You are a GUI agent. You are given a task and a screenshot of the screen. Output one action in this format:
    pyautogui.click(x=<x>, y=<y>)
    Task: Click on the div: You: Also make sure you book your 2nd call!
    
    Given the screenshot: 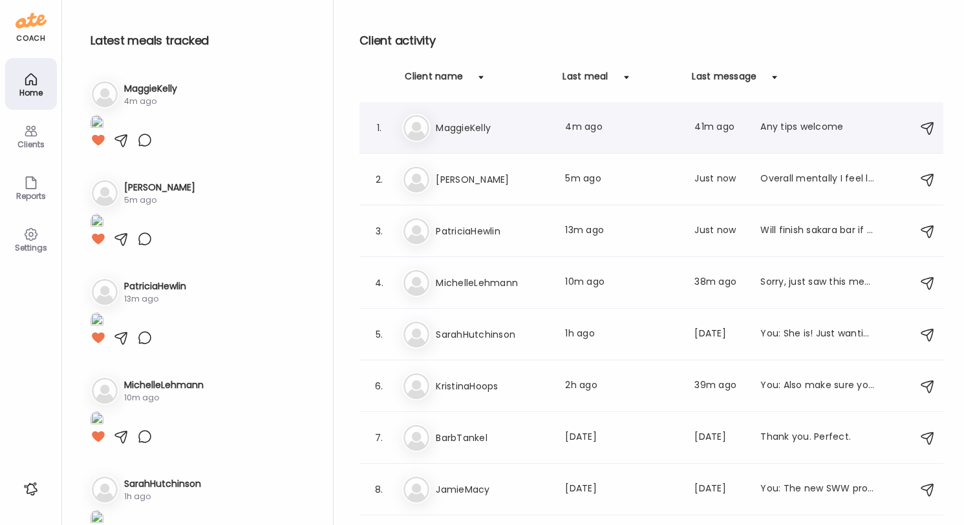 What is the action you would take?
    pyautogui.click(x=817, y=387)
    